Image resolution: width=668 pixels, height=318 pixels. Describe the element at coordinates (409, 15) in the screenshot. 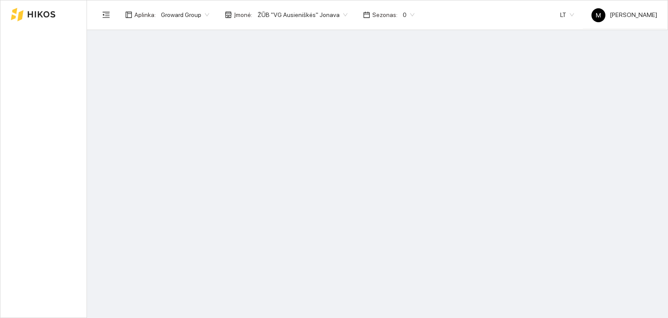

I see `span: 0` at that location.